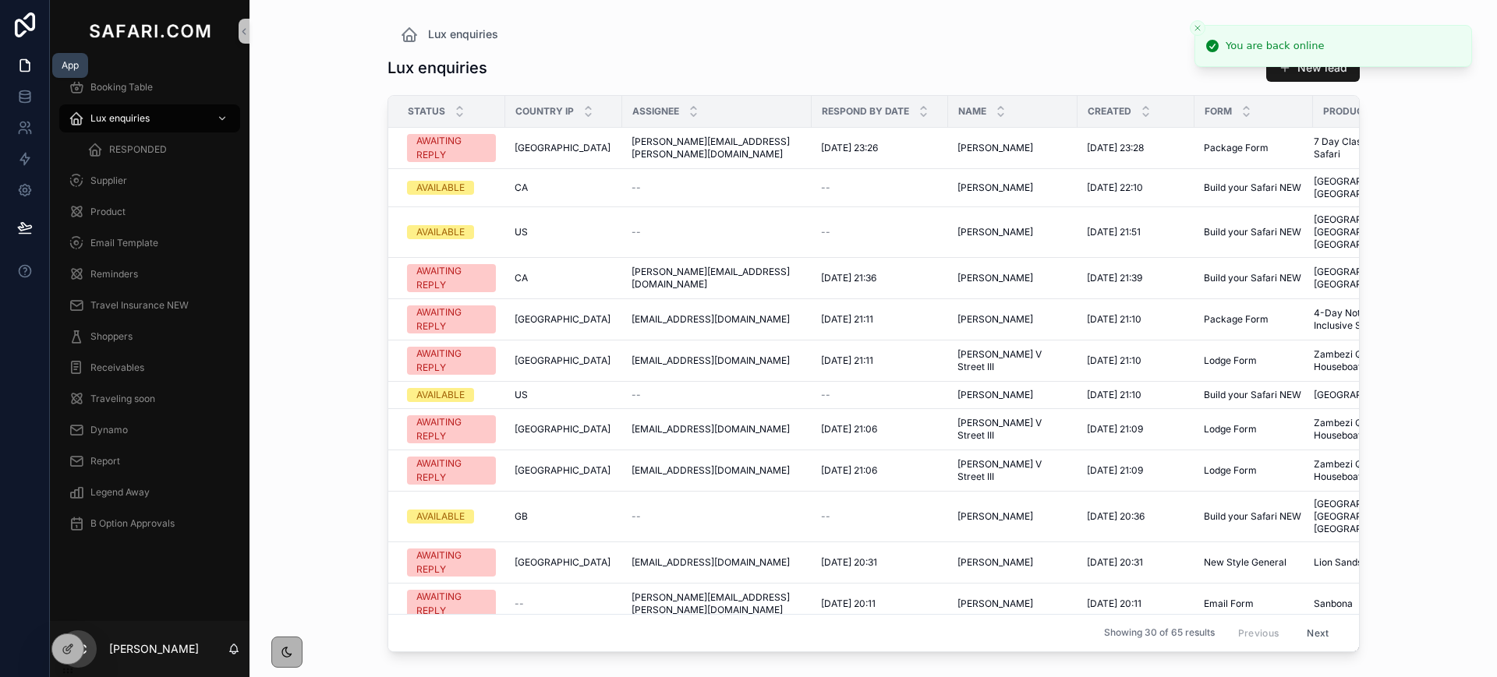  What do you see at coordinates (1317, 633) in the screenshot?
I see `button: Next` at bounding box center [1317, 633].